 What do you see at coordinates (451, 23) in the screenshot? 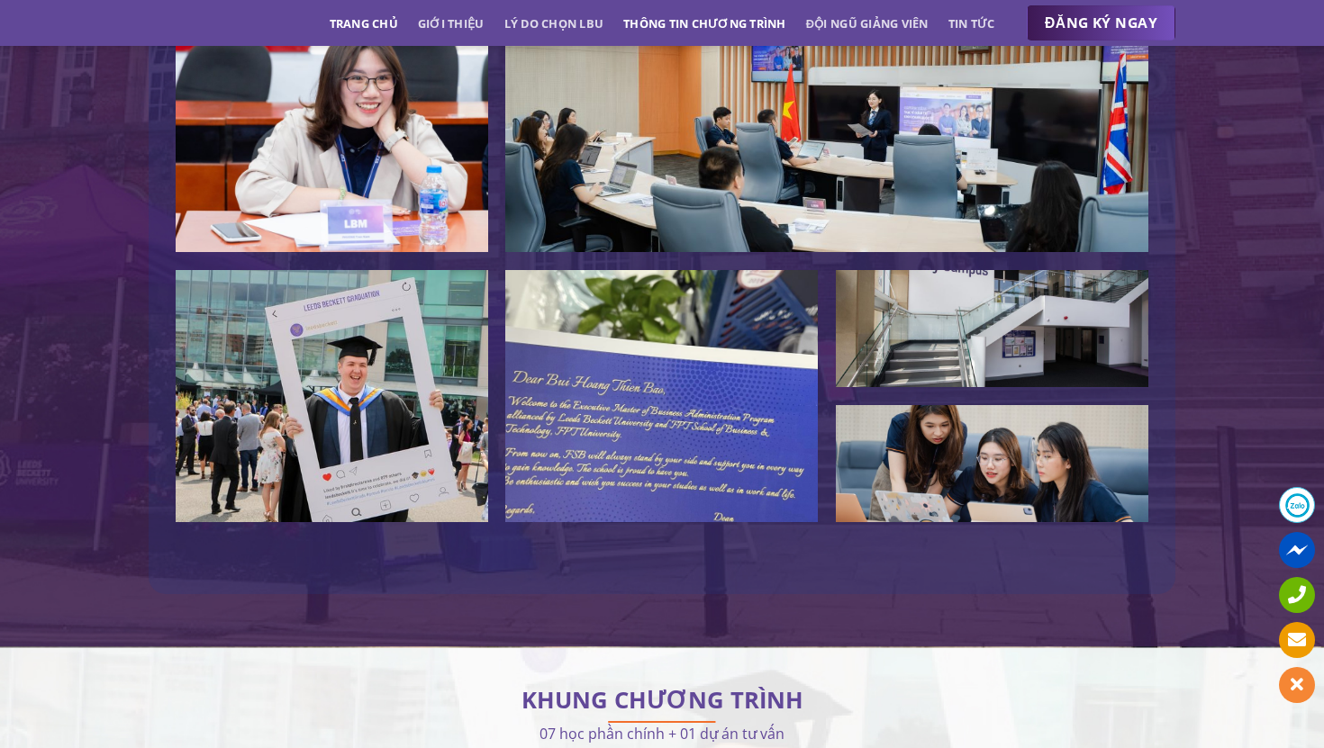
I see `a: Giới thiệu` at bounding box center [451, 23].